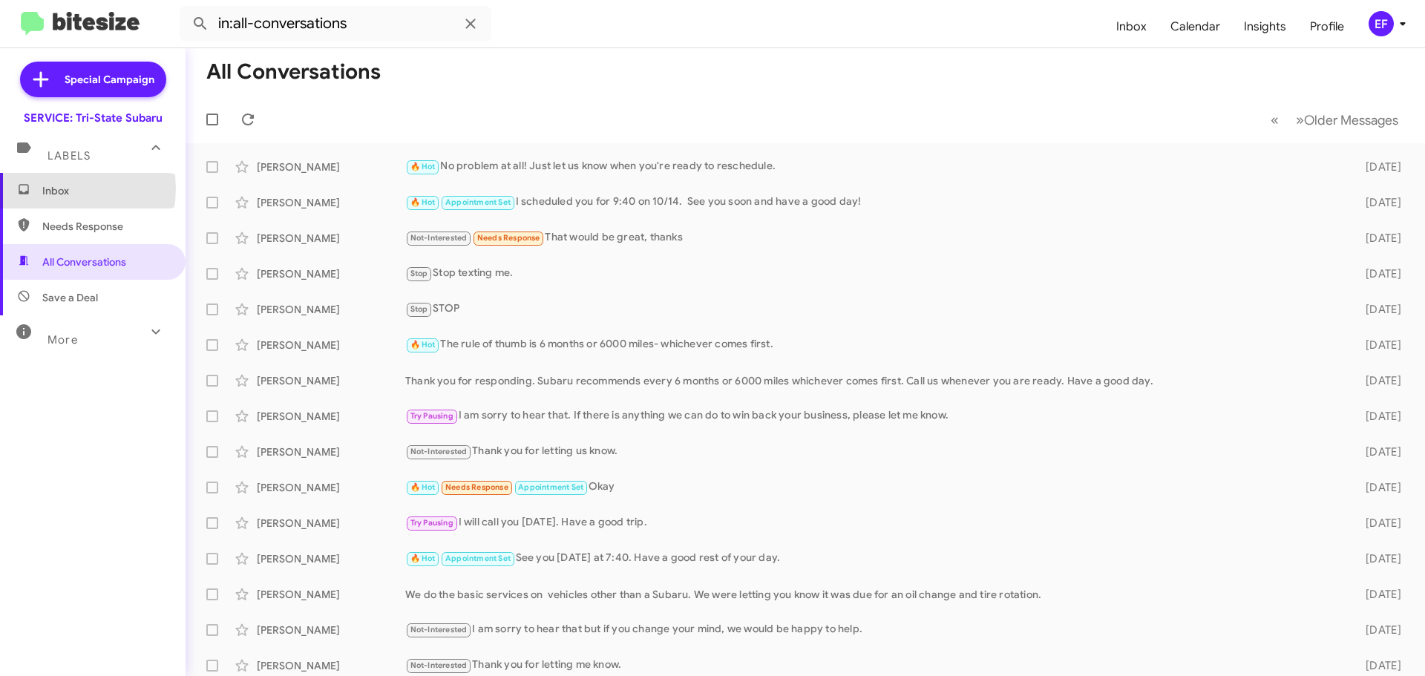 Image resolution: width=1425 pixels, height=676 pixels. Describe the element at coordinates (1347, 120) in the screenshot. I see `button: Next` at that location.